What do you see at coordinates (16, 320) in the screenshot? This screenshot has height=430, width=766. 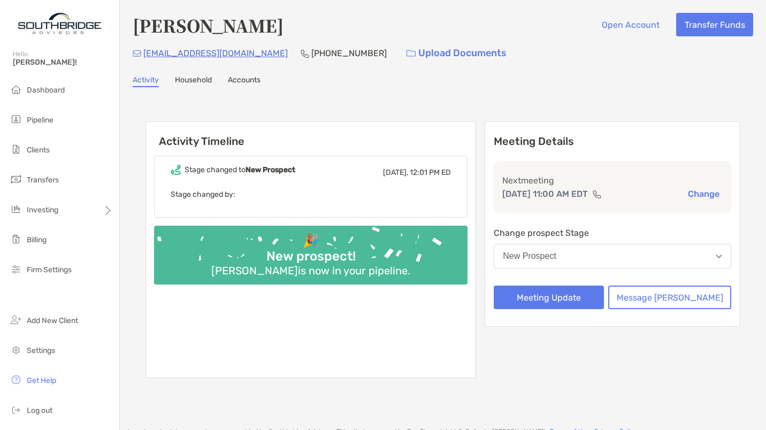 I see `img: add_new_client icon` at bounding box center [16, 320].